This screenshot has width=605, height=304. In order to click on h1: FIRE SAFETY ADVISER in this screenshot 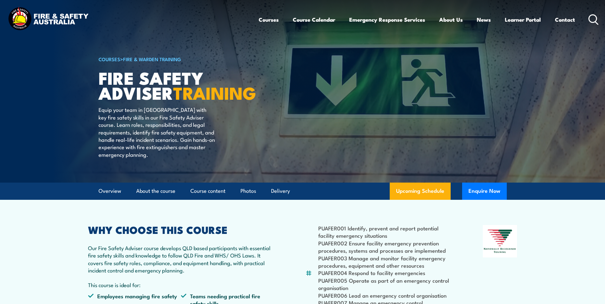, I will do `click(177, 85)`.